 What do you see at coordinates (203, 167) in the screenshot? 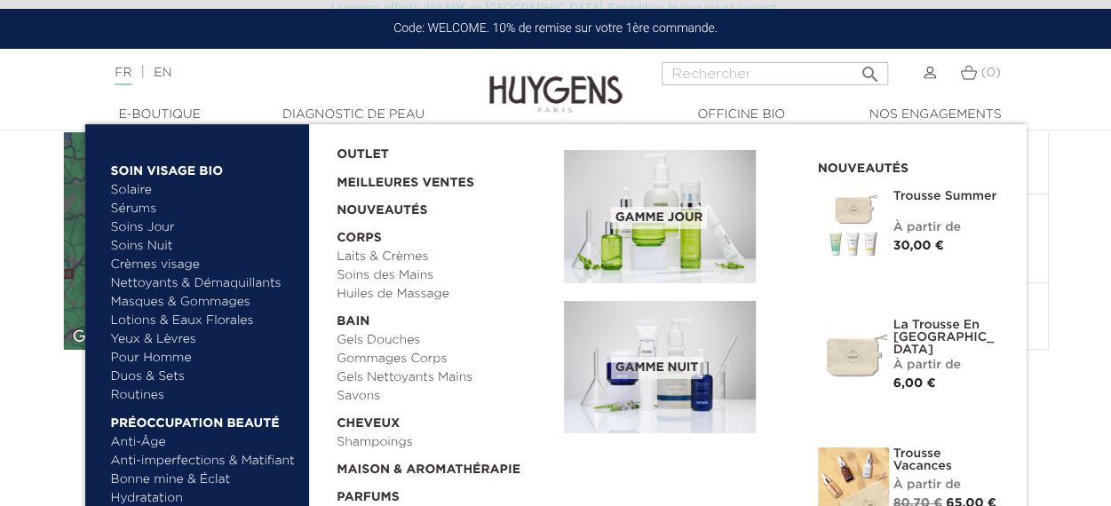
I see `a: Soin Visage Bio` at bounding box center [203, 167].